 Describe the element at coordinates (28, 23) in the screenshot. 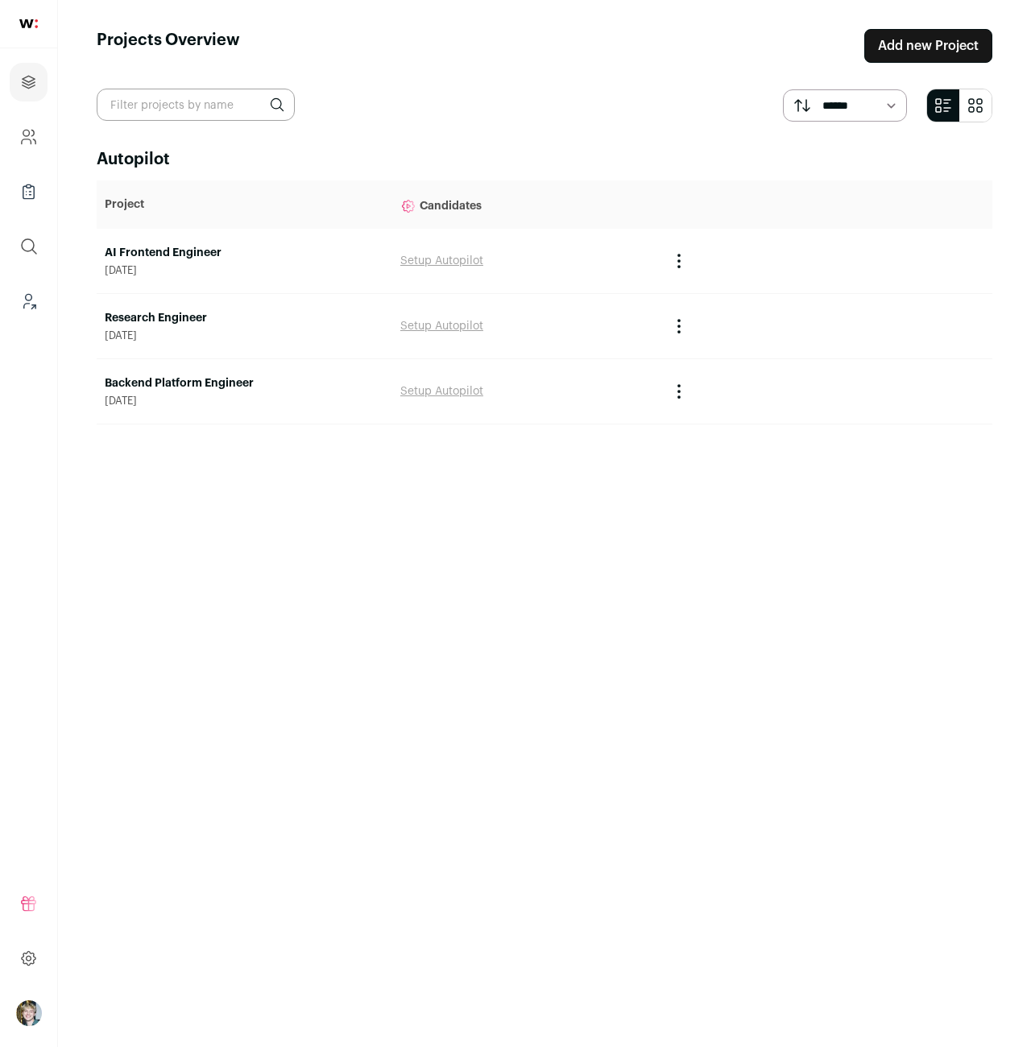

I see `img: wellfound-shorthand-0d5821cbd27db2630d0214b213865d53afaa358527fdda9d0ea32b1df1b89c2c.svg` at that location.